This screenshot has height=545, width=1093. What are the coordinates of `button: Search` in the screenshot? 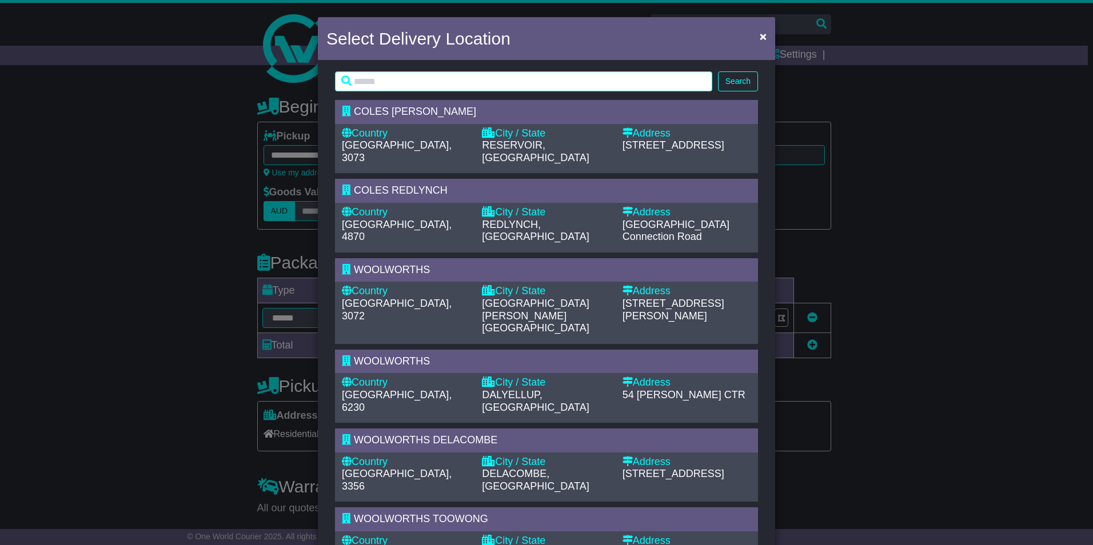 It's located at (738, 81).